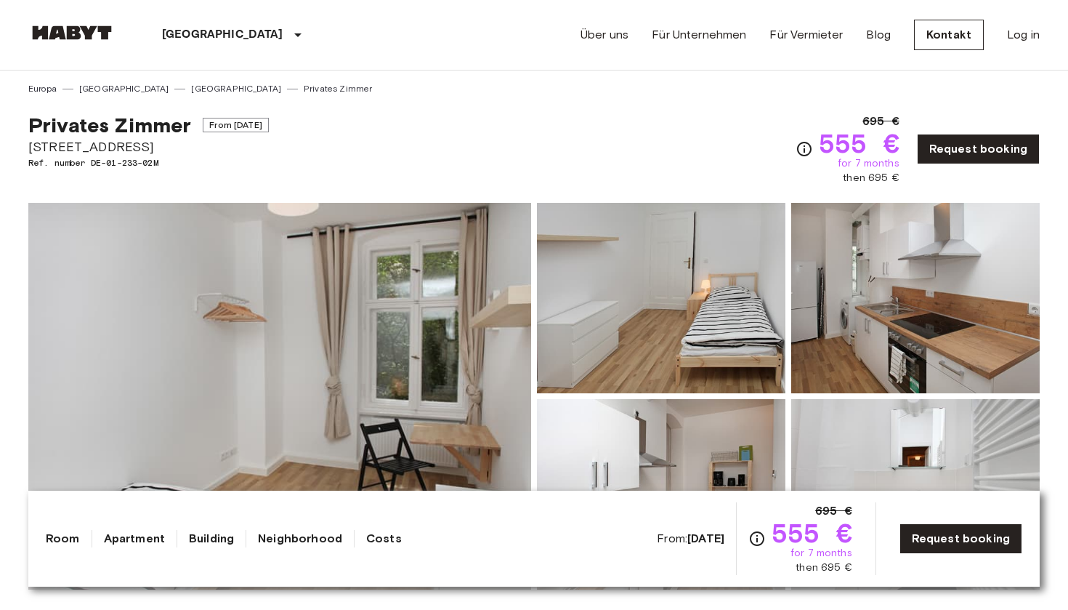  Describe the element at coordinates (878, 35) in the screenshot. I see `a: Blog` at that location.